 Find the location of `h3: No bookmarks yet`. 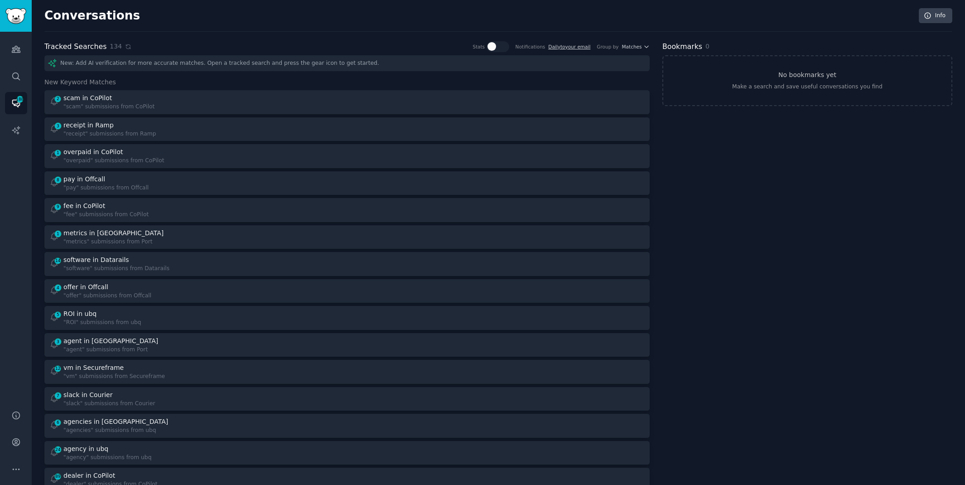

h3: No bookmarks yet is located at coordinates (807, 75).